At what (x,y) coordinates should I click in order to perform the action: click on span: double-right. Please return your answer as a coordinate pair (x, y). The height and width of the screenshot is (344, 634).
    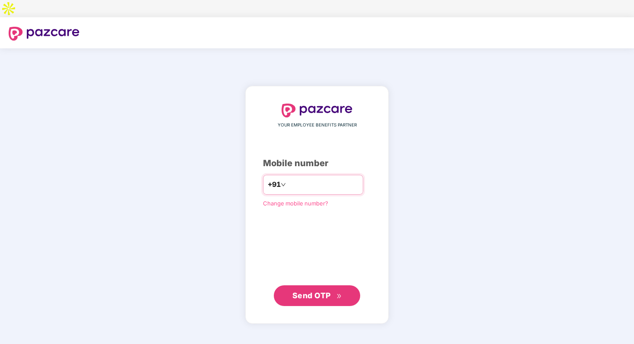
    Looking at the image, I should click on (339, 296).